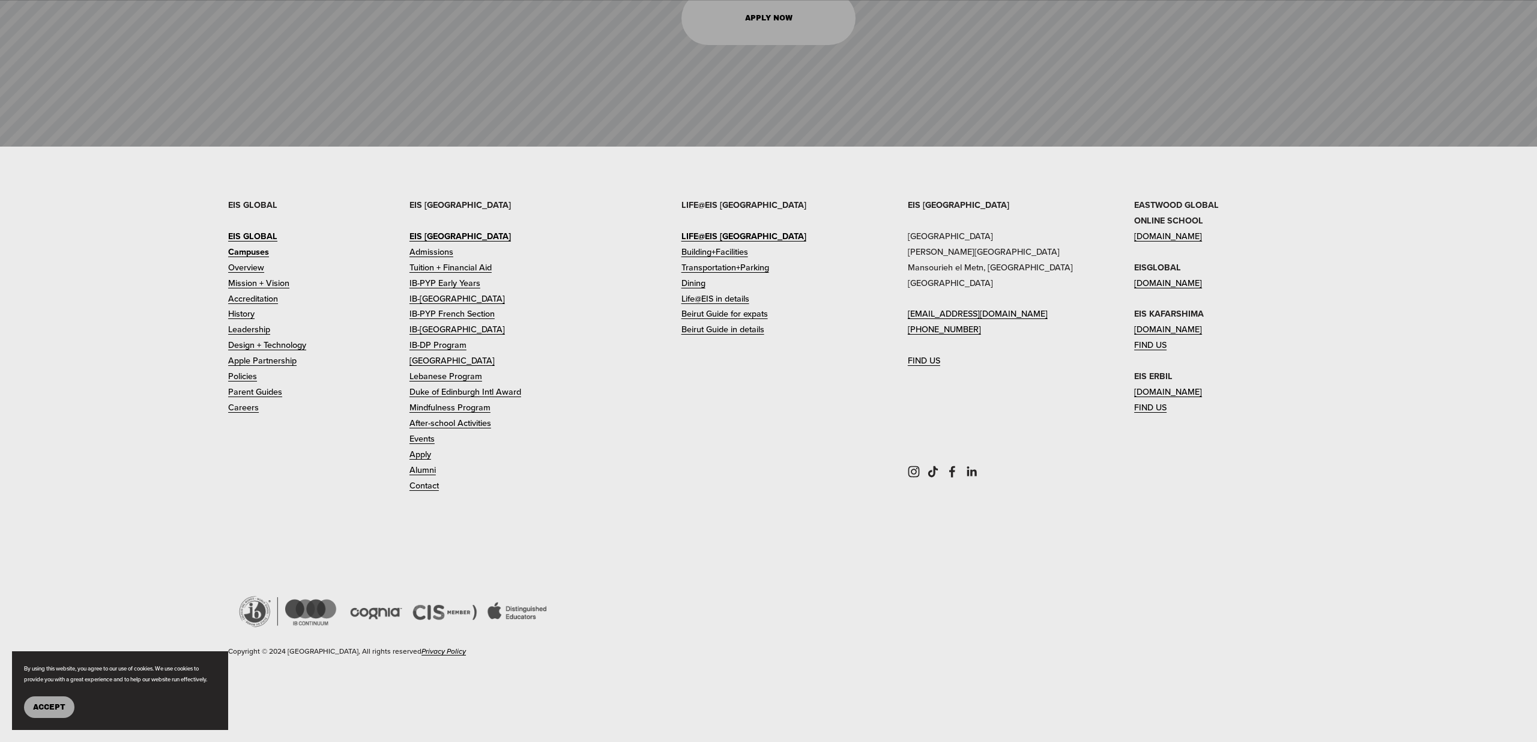 The height and width of the screenshot is (742, 1537). I want to click on a: Overview, so click(246, 267).